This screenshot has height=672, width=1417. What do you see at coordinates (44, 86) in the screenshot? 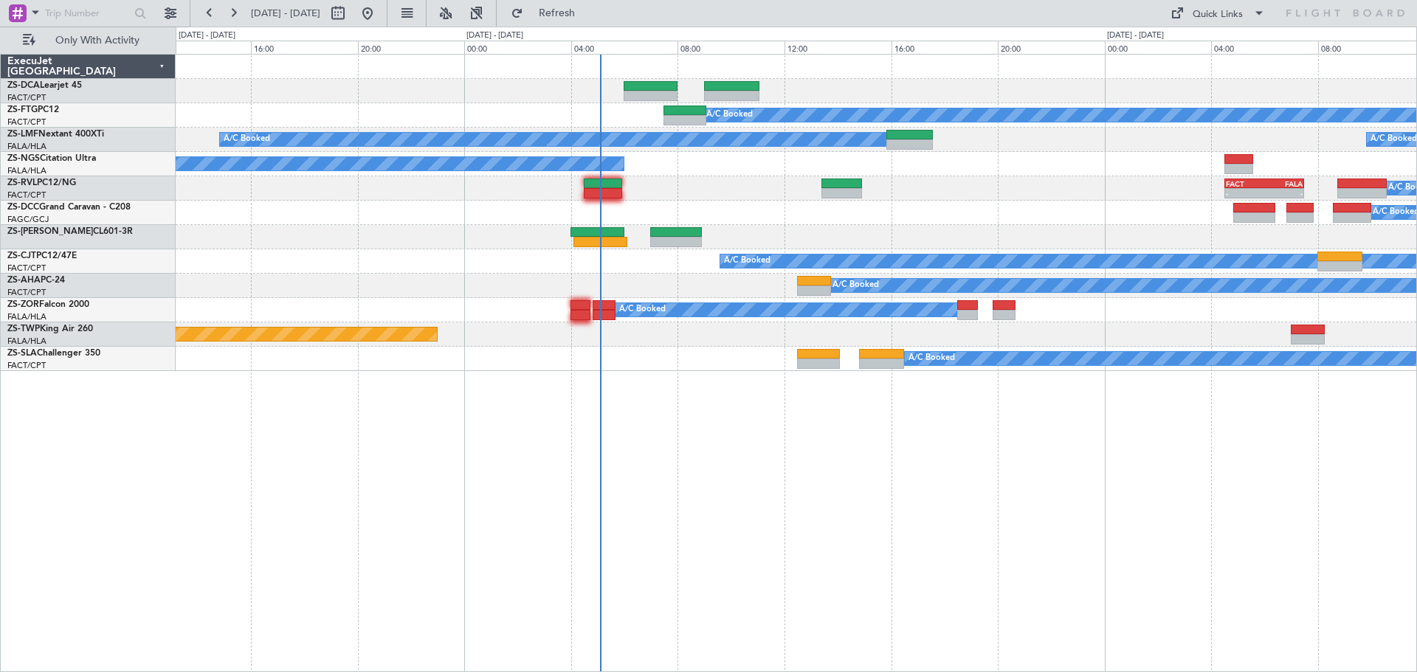
I see `a: ZS-DCALearjet 45` at bounding box center [44, 86].